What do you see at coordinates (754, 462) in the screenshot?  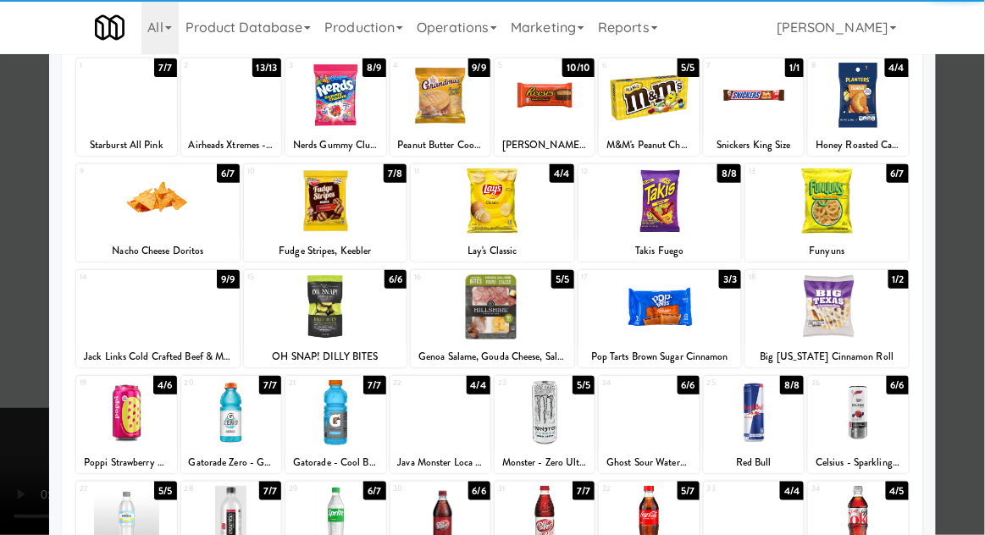 I see `div: Red Bull` at bounding box center [754, 462].